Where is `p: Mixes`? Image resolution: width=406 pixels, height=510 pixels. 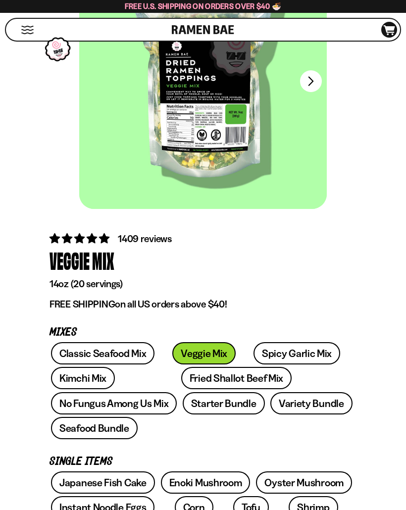
p: Mixes is located at coordinates (203, 332).